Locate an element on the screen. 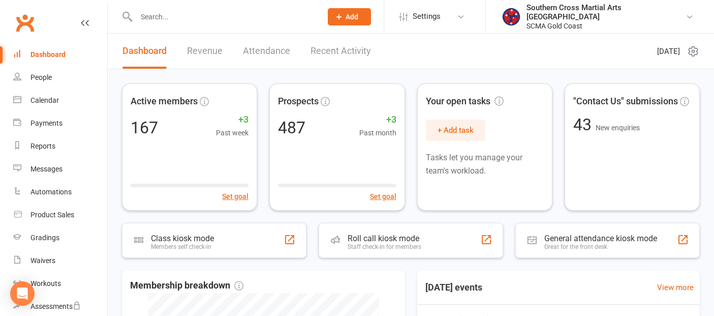 This screenshot has width=714, height=316. div: SCMA Gold Coast is located at coordinates (606, 26).